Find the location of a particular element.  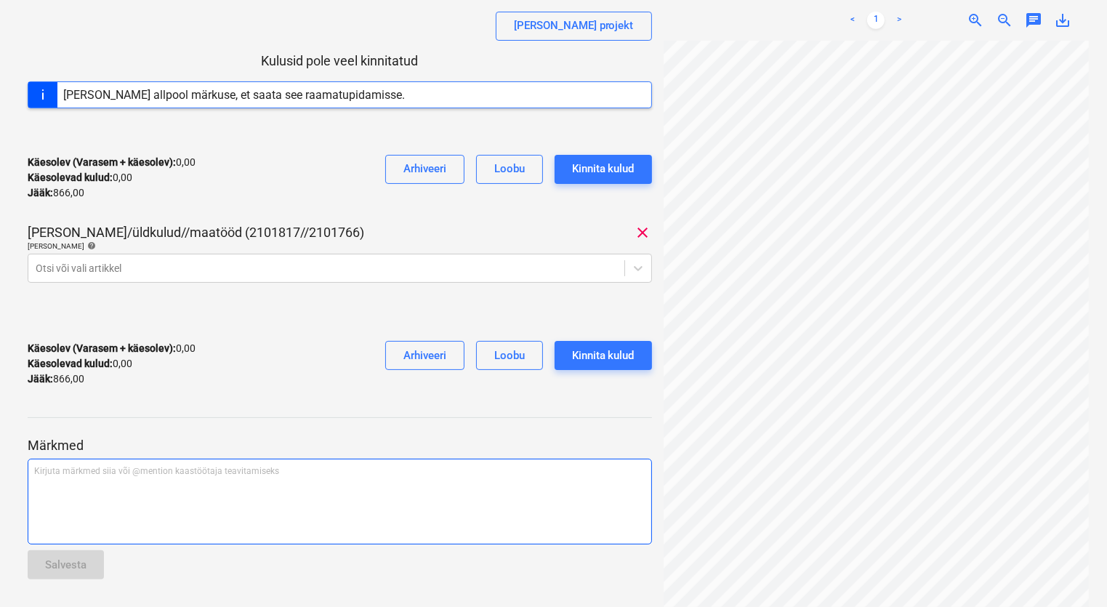

span: help is located at coordinates (90, 246).